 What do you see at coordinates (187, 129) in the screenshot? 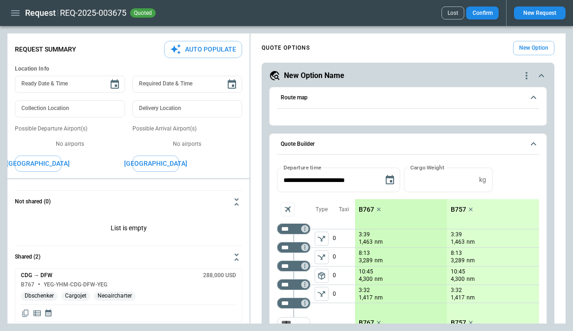
I see `p: Possible Arrival Airport(s)` at bounding box center [187, 129].